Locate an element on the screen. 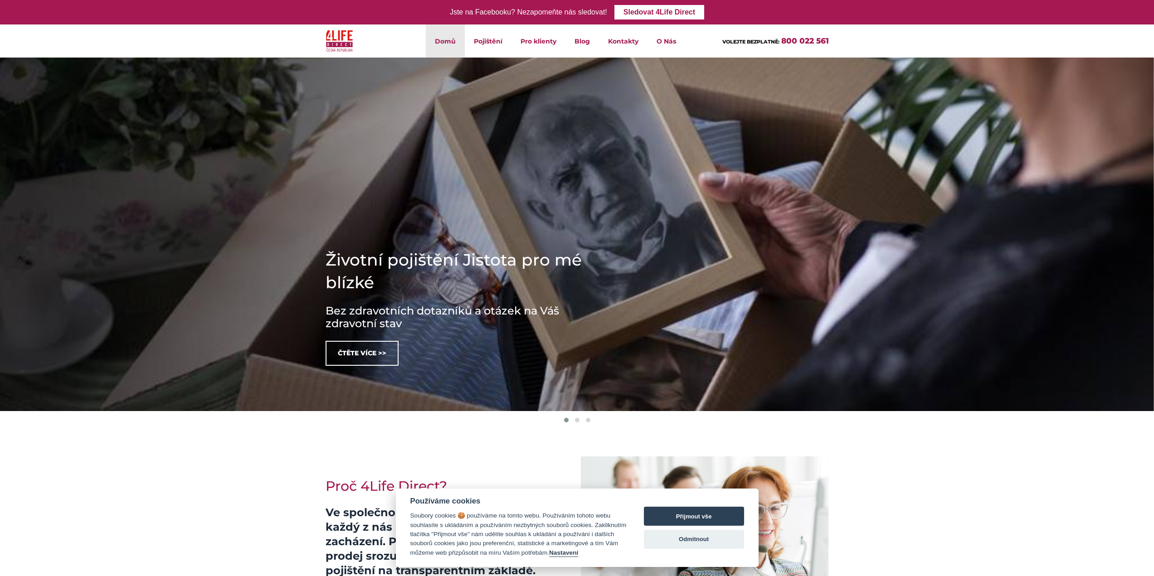  a: Domů is located at coordinates (445, 41).